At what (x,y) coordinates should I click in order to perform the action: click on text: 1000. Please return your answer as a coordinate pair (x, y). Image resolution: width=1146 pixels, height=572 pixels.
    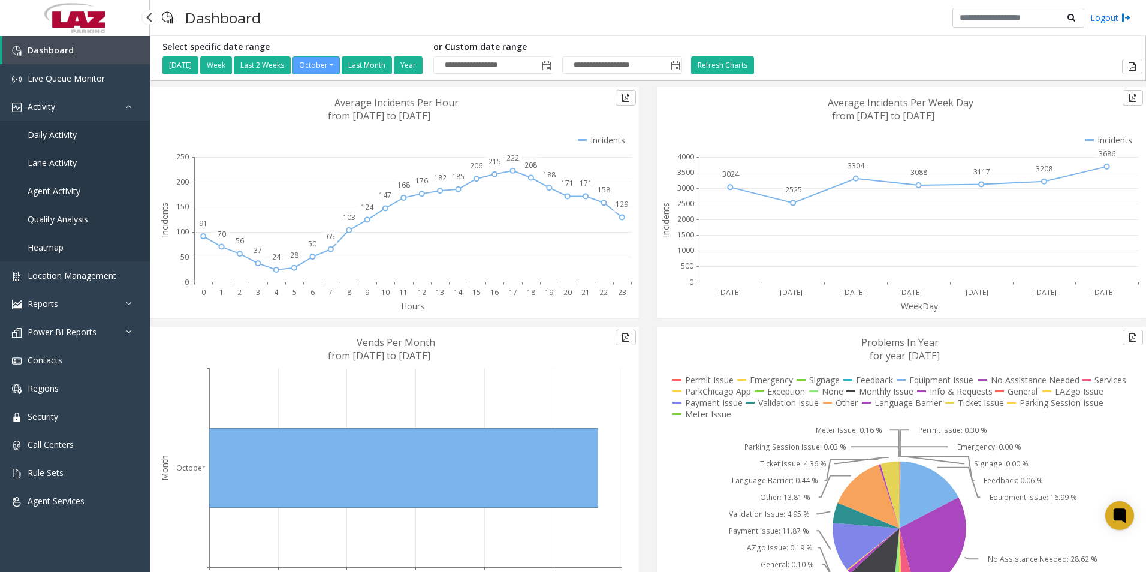
    Looking at the image, I should click on (685, 250).